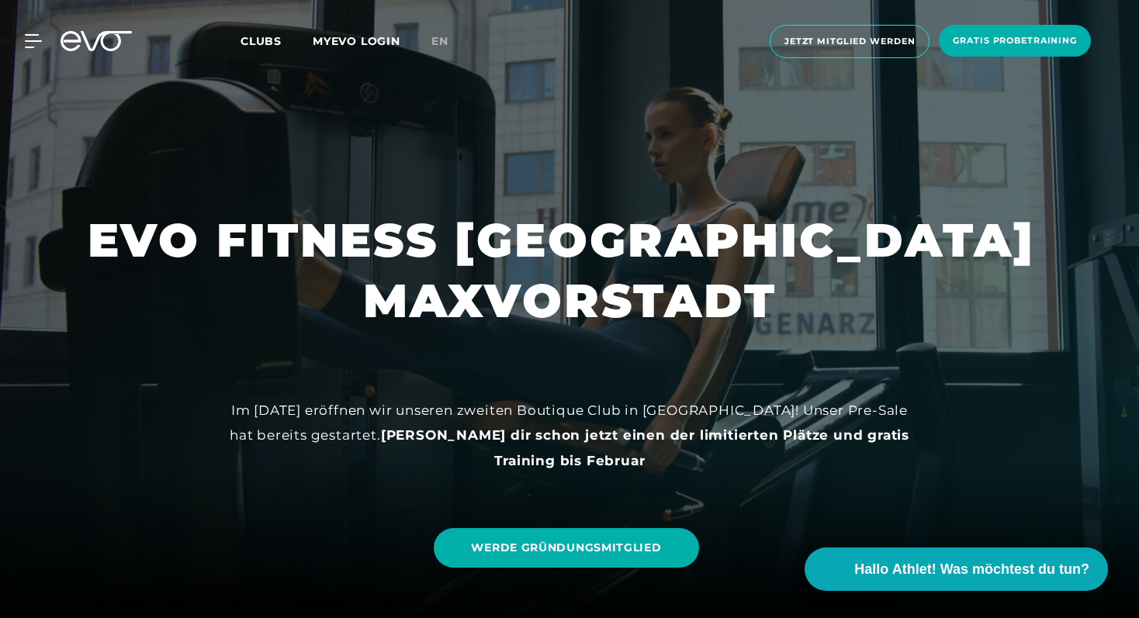 This screenshot has width=1139, height=618. Describe the element at coordinates (1015, 40) in the screenshot. I see `span: Gratis Probetraining` at that location.